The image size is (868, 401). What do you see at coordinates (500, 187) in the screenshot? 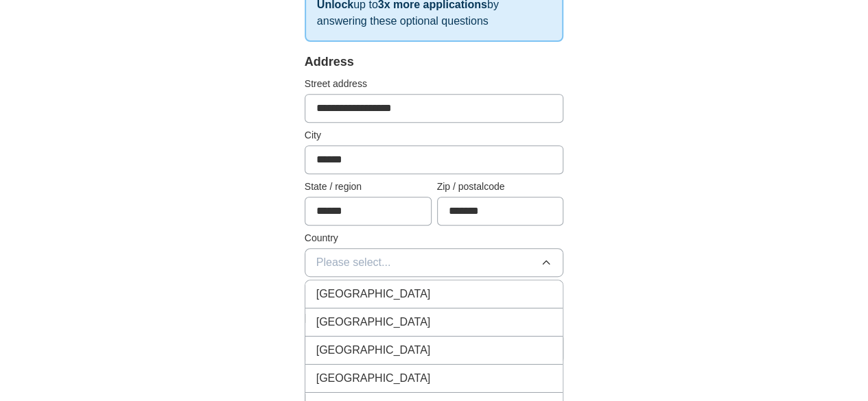
I see `label: Zip / postalcode` at bounding box center [500, 187].